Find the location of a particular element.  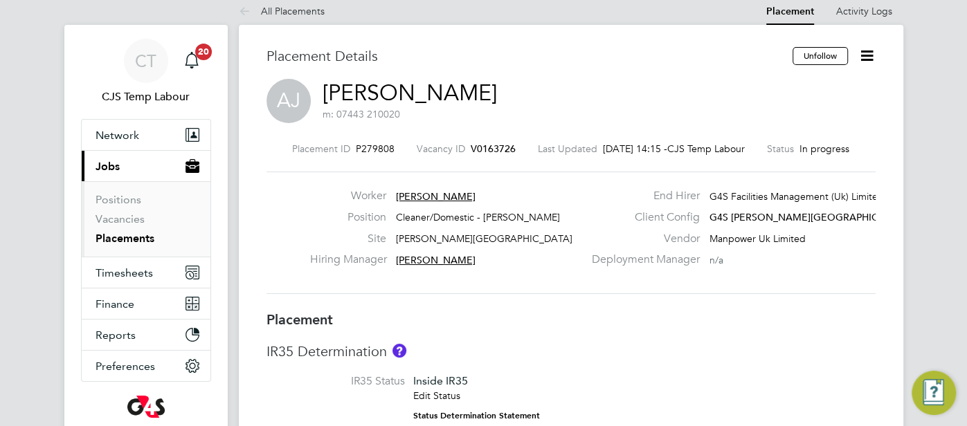

strong: Status Determination Statement is located at coordinates (476, 416).